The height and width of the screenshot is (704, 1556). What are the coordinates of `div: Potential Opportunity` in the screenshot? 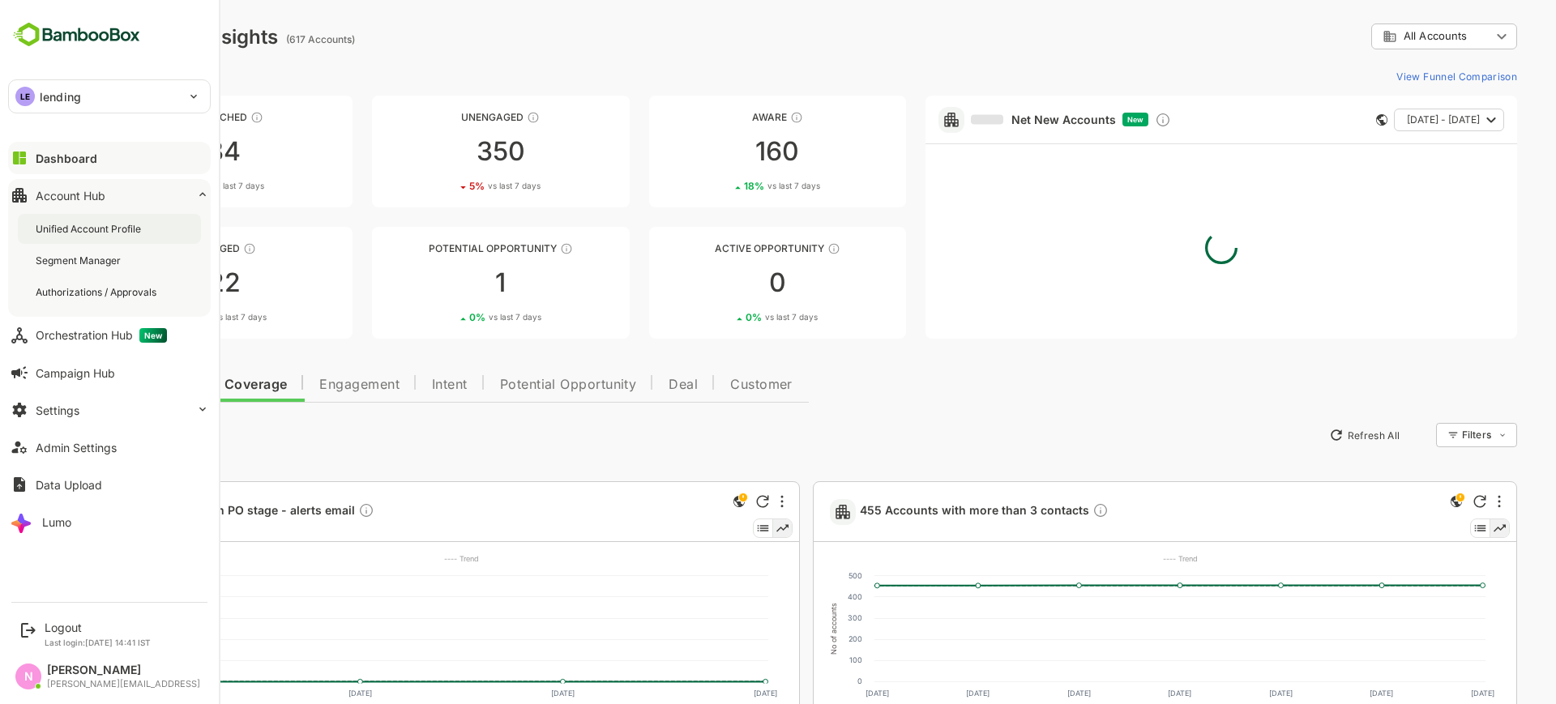 It's located at (443, 248).